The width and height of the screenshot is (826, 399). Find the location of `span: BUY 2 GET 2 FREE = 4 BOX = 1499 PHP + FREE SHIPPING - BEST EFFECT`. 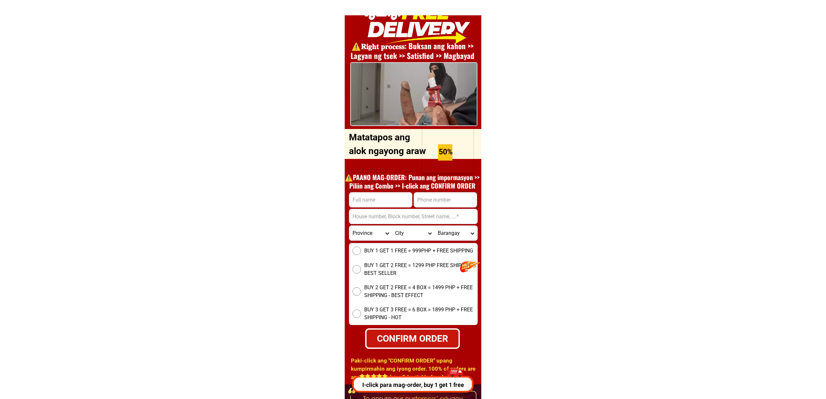

span: BUY 2 GET 2 FREE = 4 BOX = 1499 PHP + FREE SHIPPING - BEST EFFECT is located at coordinates (421, 291).